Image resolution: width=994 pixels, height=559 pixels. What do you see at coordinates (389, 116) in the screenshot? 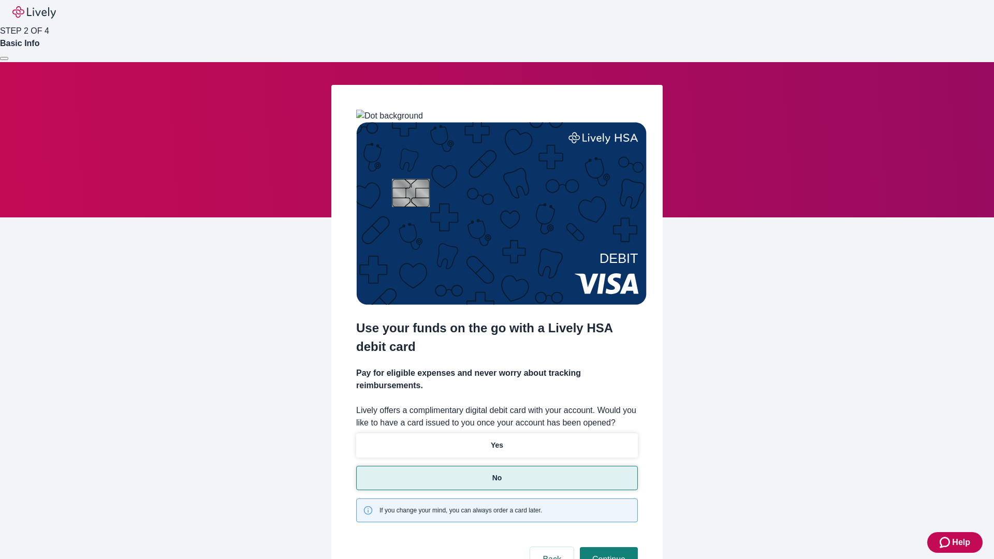
I see `img: Dot background` at bounding box center [389, 116].